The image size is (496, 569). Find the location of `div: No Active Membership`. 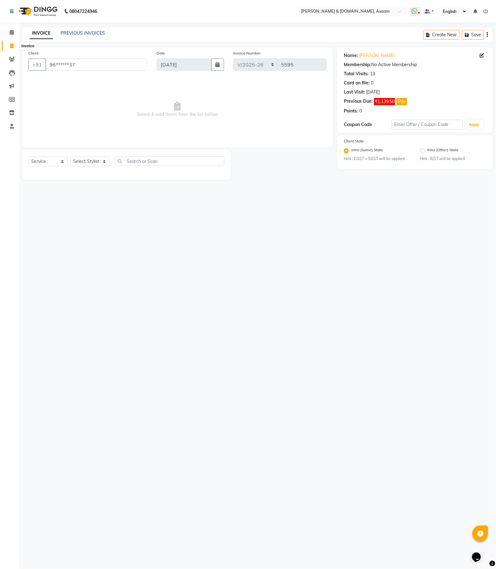

div: No Active Membership is located at coordinates (415, 65).